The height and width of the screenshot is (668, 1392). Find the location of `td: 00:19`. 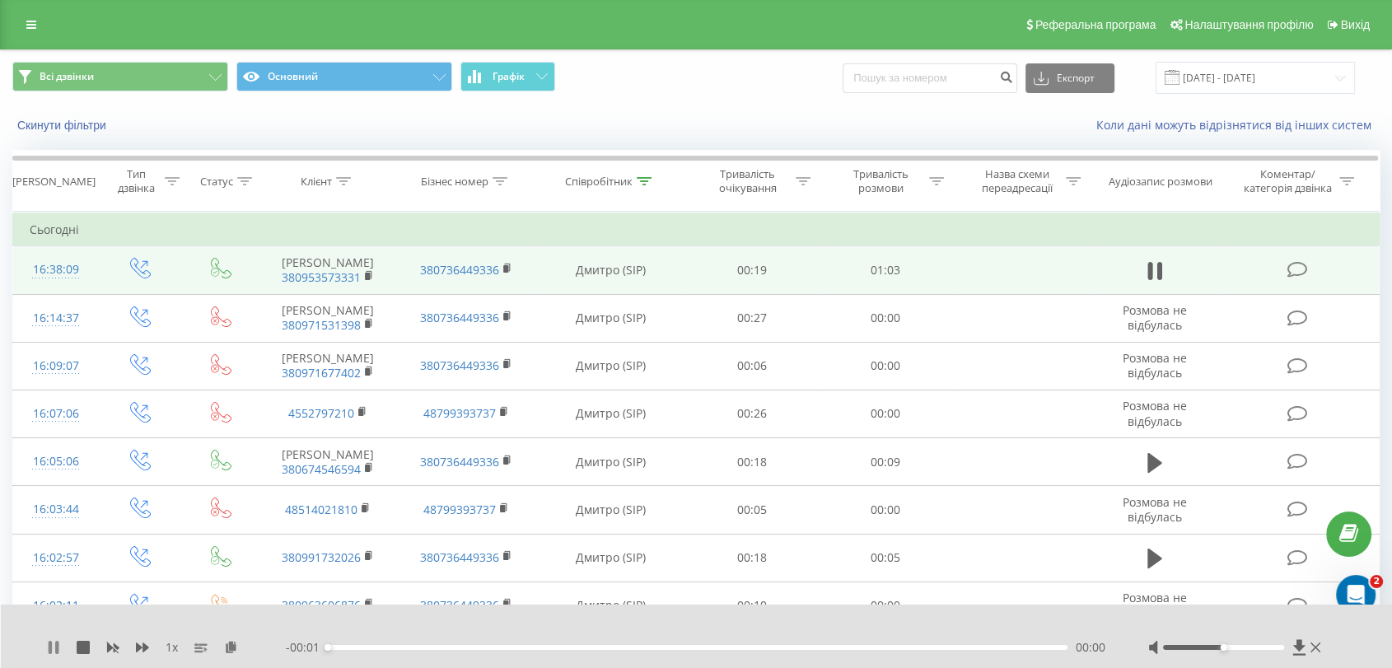

td: 00:19 is located at coordinates (752, 270).